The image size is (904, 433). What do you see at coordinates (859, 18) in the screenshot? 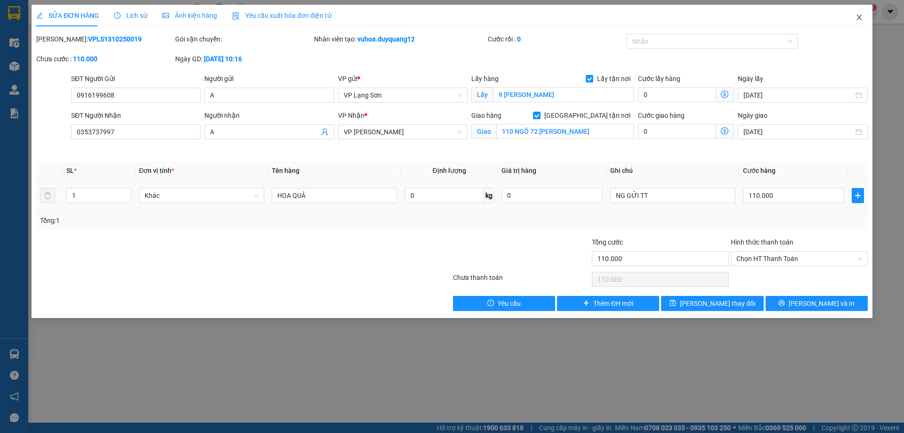
I see `button: Close` at bounding box center [859, 18].